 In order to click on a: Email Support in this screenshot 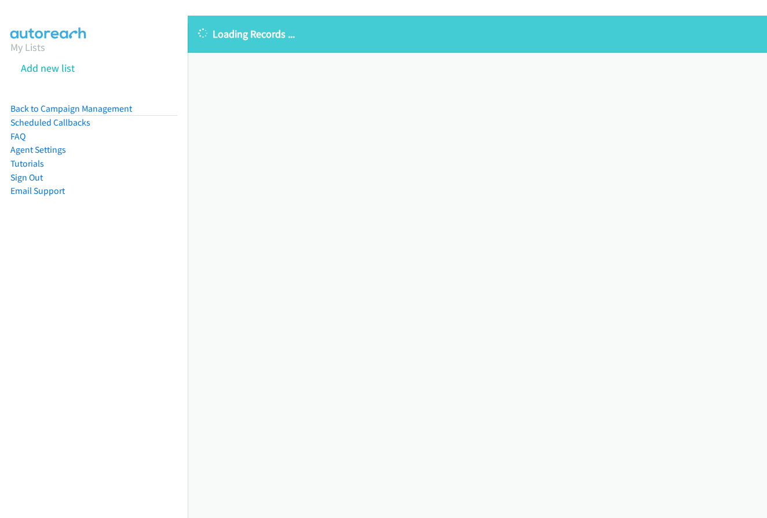, I will do `click(38, 191)`.